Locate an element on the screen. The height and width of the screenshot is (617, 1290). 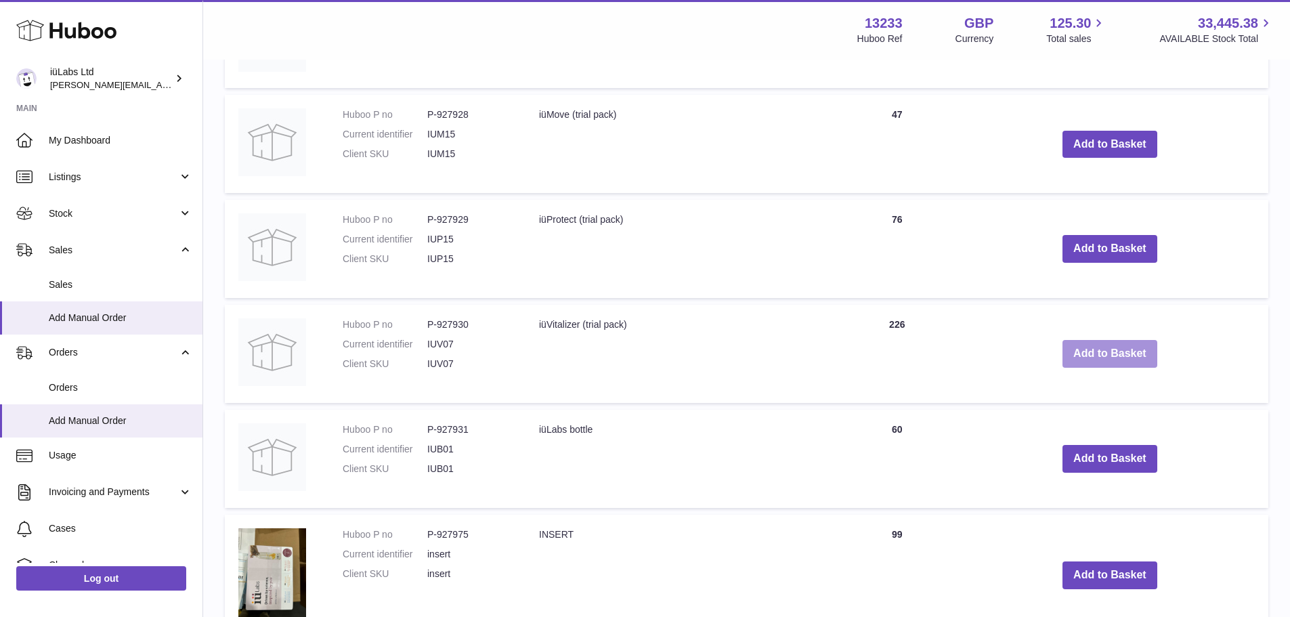
span: Invoicing and Payments is located at coordinates (113, 492).